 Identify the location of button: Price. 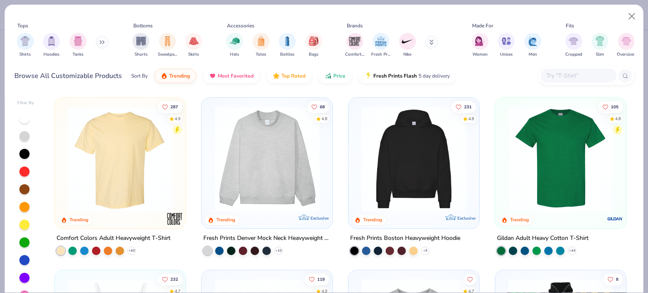
(335, 76).